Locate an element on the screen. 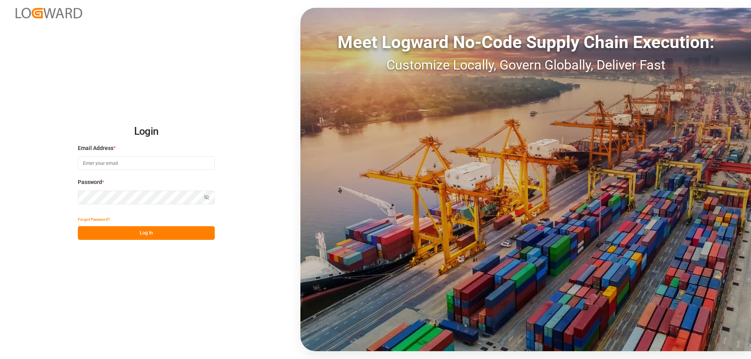 This screenshot has height=359, width=751. div: Customize Locally, Govern Globally, Deliver Fast is located at coordinates (526, 65).